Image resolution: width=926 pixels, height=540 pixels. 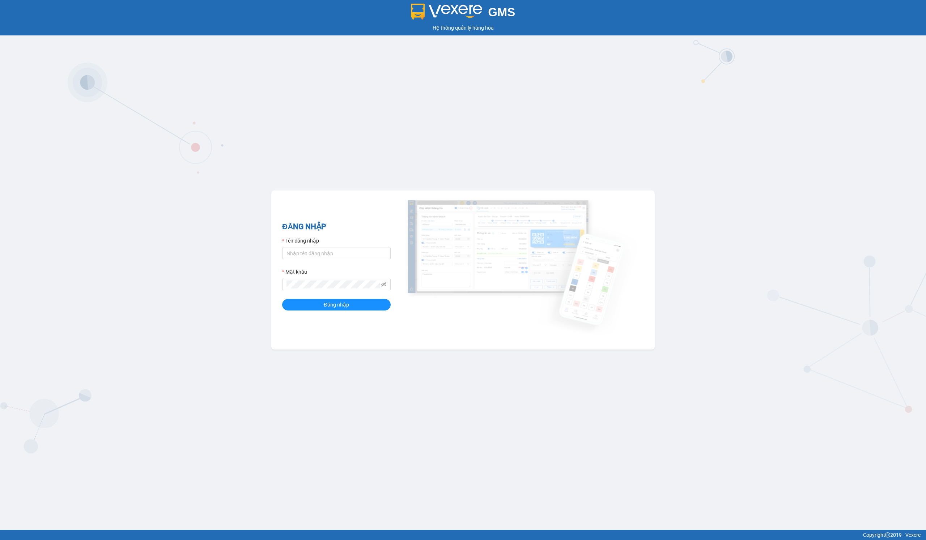 What do you see at coordinates (300, 241) in the screenshot?
I see `label: Tên đăng nhập` at bounding box center [300, 241].